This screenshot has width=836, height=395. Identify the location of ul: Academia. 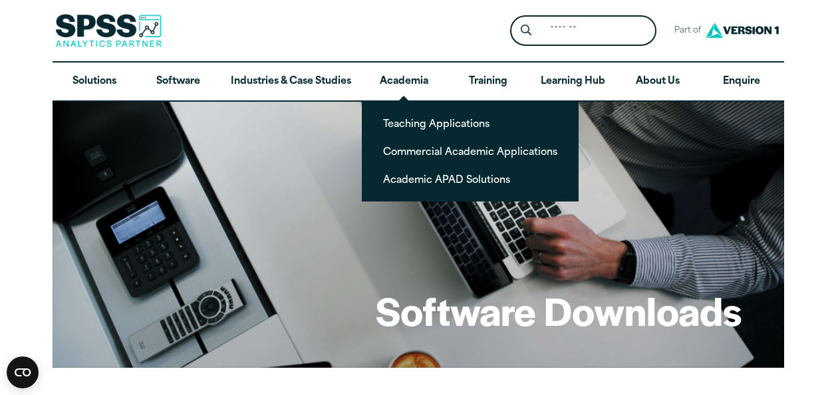
(470, 151).